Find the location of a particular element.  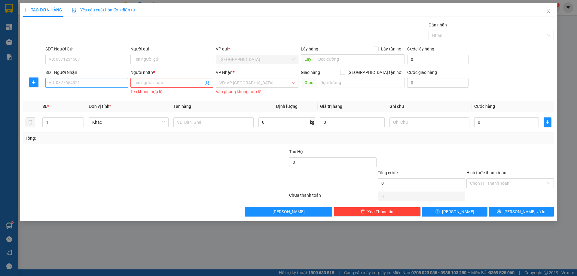

th: Ghi chú is located at coordinates (429, 106).